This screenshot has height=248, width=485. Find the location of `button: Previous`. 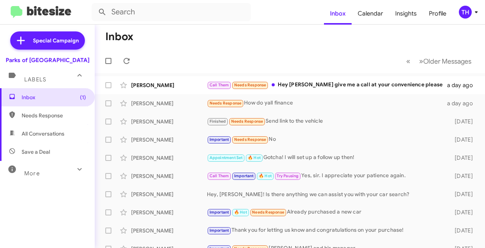

button: Previous is located at coordinates (408, 61).